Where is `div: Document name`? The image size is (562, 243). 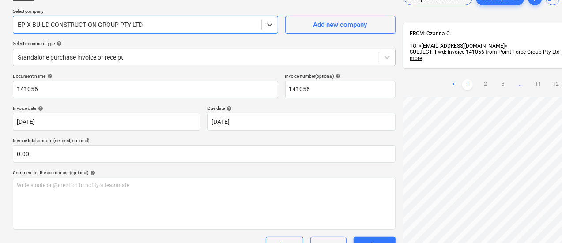 div: Document name is located at coordinates (145, 76).